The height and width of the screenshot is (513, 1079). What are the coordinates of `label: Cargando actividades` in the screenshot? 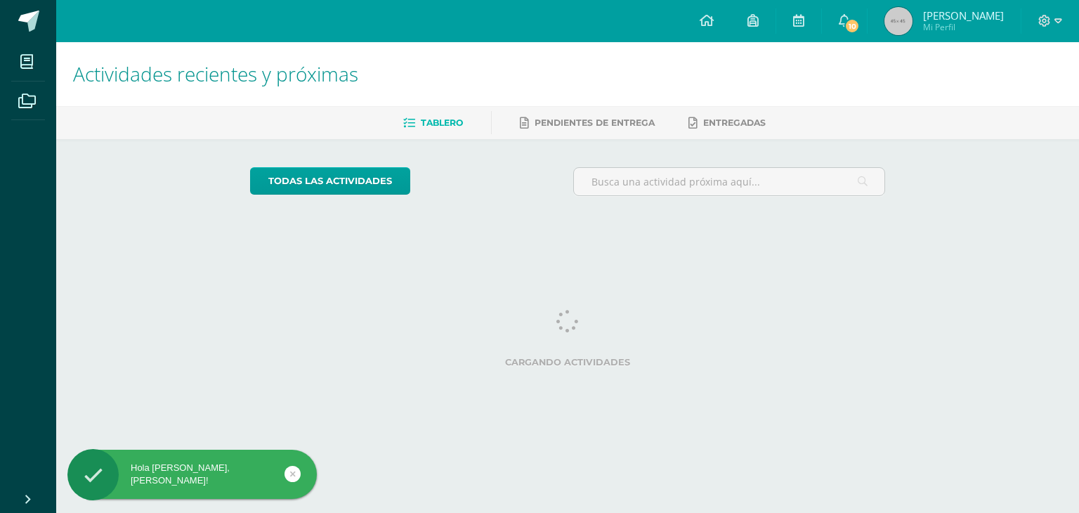 It's located at (567, 362).